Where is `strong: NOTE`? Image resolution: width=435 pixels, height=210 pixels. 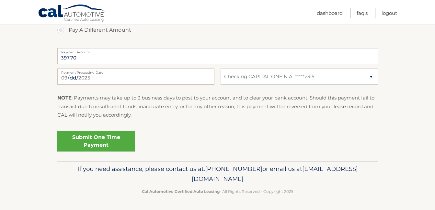 strong: NOTE is located at coordinates (64, 98).